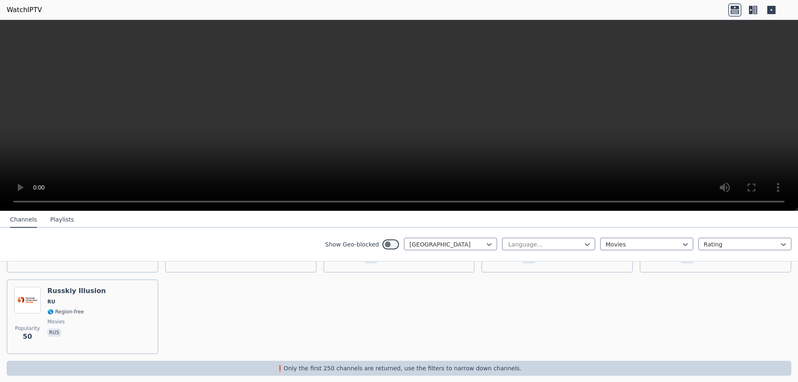 Image resolution: width=798 pixels, height=382 pixels. What do you see at coordinates (77, 291) in the screenshot?
I see `h6: Russkiy Illusion` at bounding box center [77, 291].